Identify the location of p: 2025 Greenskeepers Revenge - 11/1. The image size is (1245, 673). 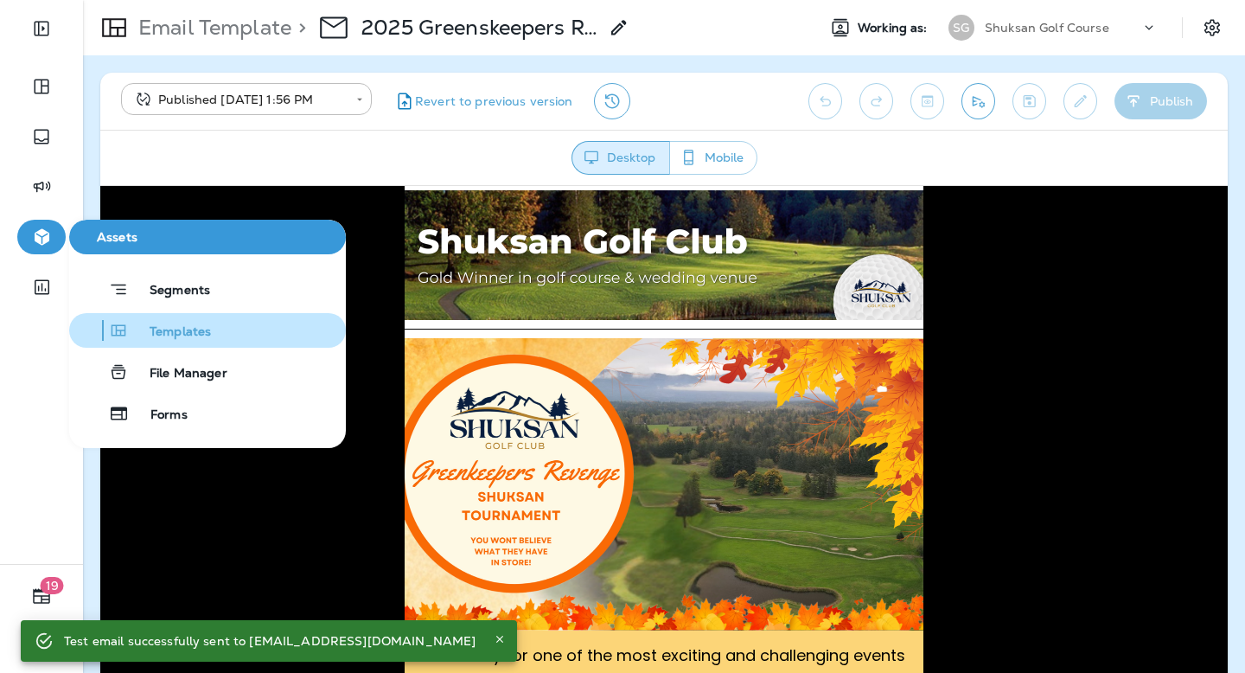
(480, 28).